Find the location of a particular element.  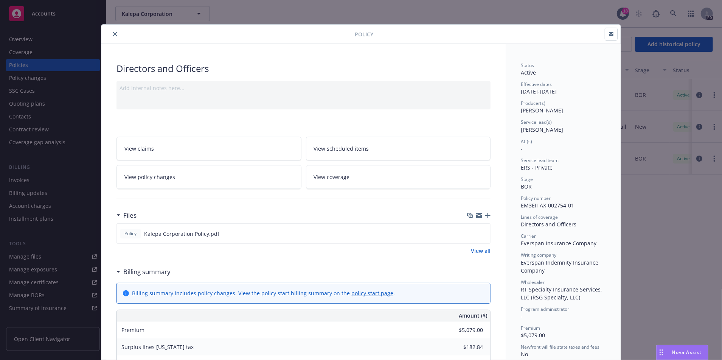

div: Billing summary is located at coordinates (143, 272).